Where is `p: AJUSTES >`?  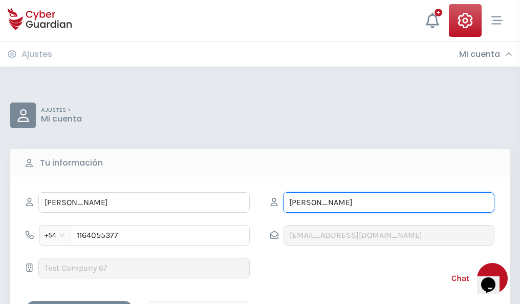 p: AJUSTES > is located at coordinates (61, 110).